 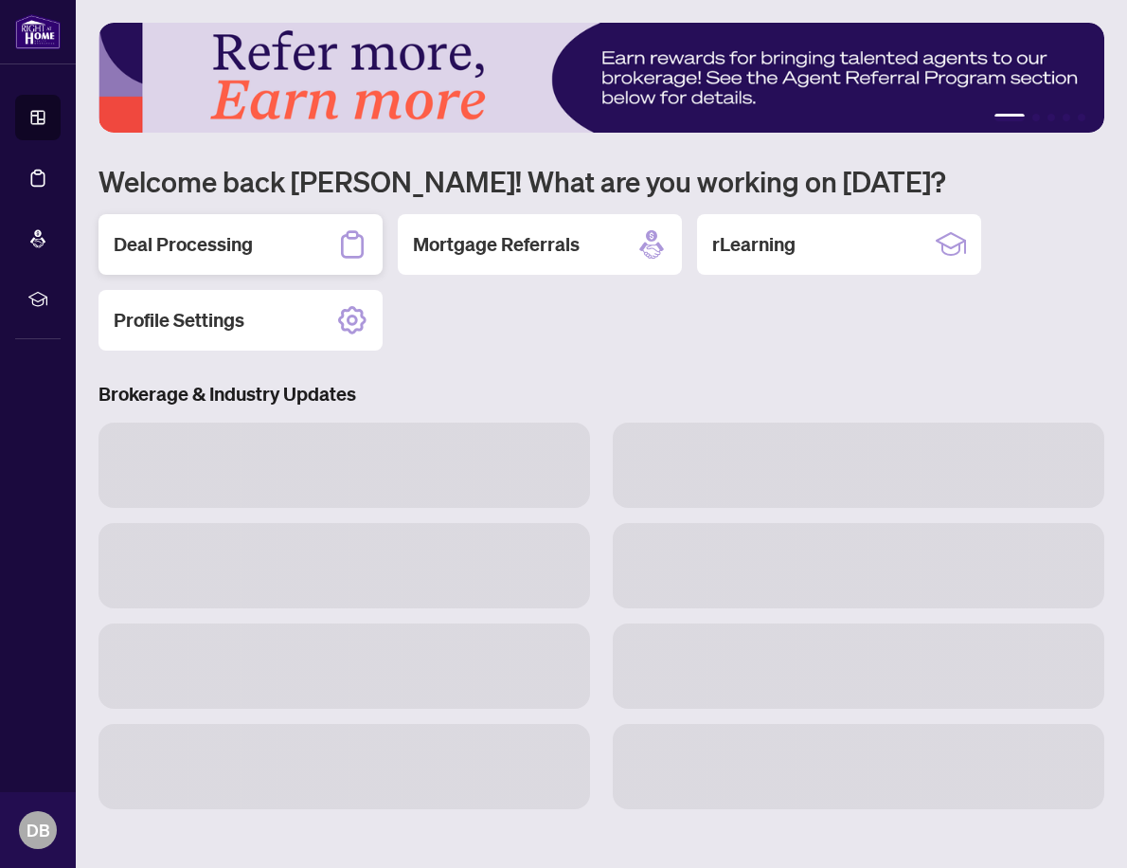 I want to click on button: 2, so click(x=1036, y=117).